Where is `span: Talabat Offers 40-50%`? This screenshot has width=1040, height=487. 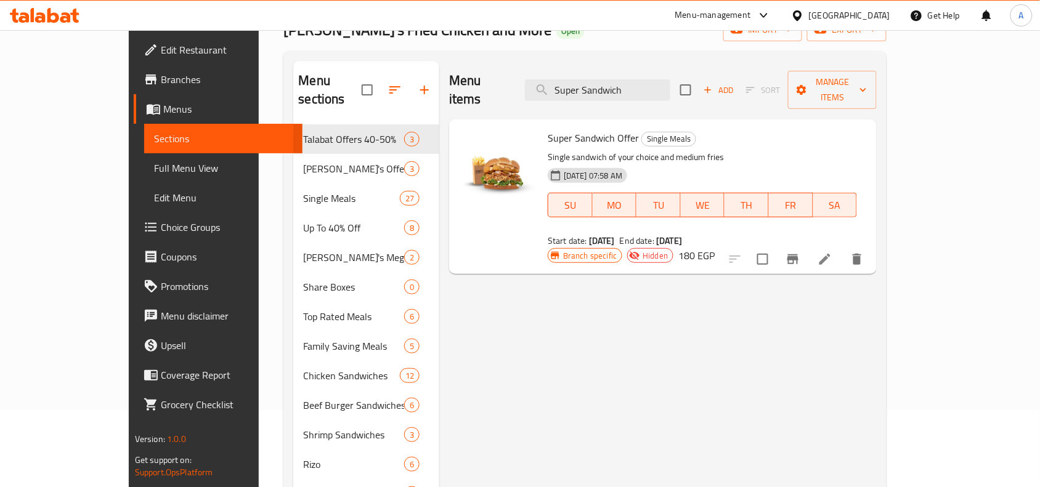
span: Talabat Offers 40-50% is located at coordinates (354, 139).